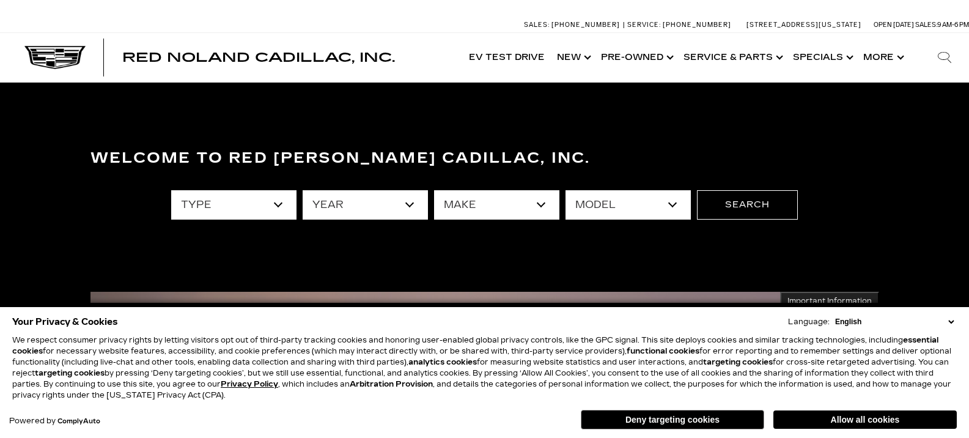 This screenshot has height=438, width=969. I want to click on a: Pre-Owned, so click(636, 57).